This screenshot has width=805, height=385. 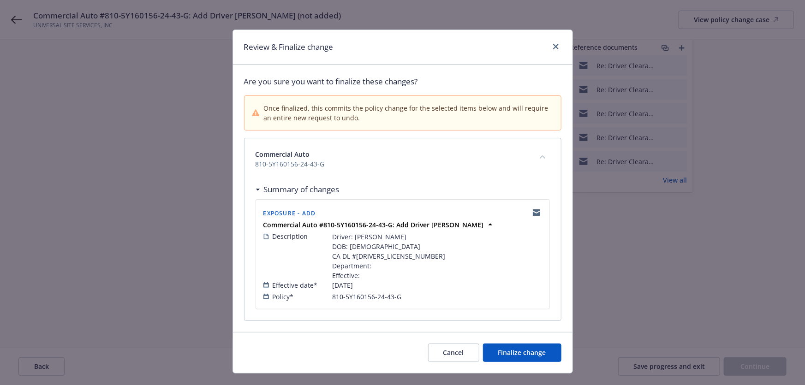 I want to click on button: Finalize change, so click(x=522, y=353).